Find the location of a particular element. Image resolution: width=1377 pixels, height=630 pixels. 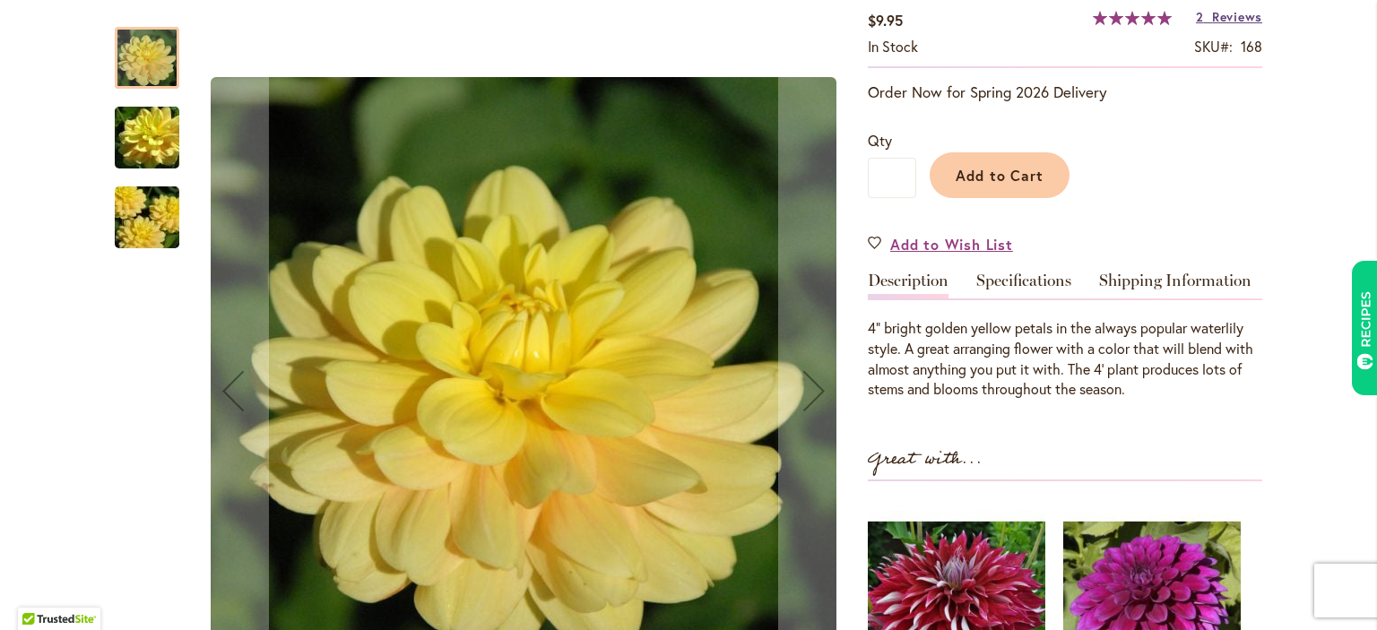

span: Add to Cart is located at coordinates (999, 175).